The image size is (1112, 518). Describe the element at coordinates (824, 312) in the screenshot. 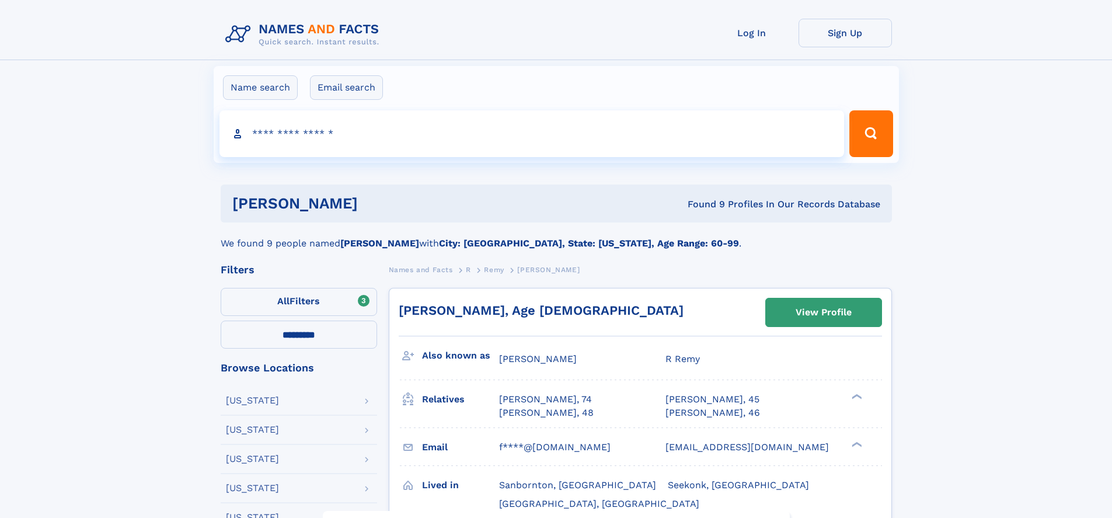

I see `div: View Profile` at that location.